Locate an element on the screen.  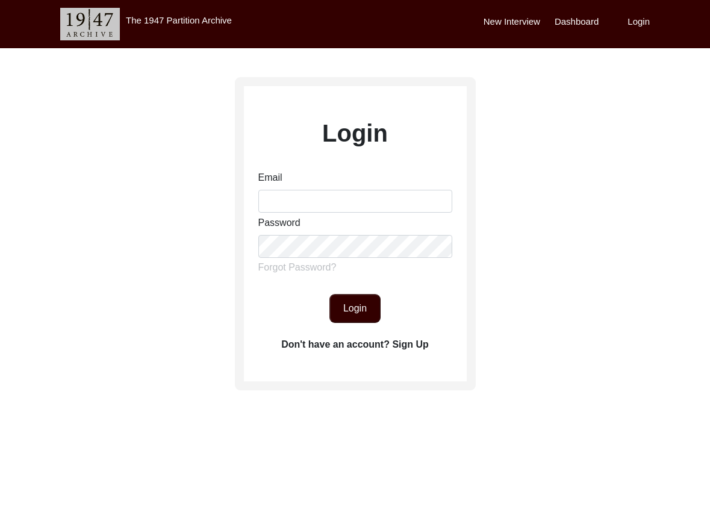
label: Forgot Password? is located at coordinates (298, 267).